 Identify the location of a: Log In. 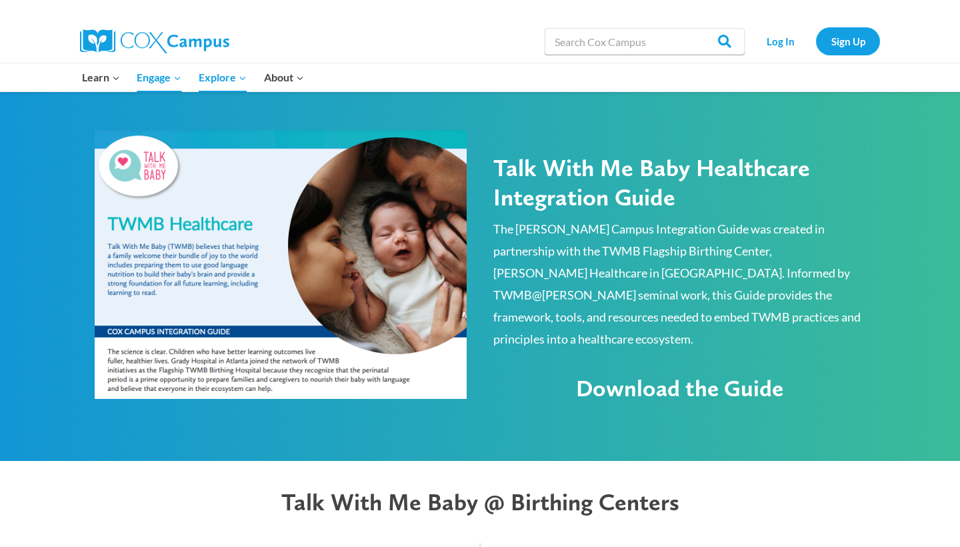
(780, 41).